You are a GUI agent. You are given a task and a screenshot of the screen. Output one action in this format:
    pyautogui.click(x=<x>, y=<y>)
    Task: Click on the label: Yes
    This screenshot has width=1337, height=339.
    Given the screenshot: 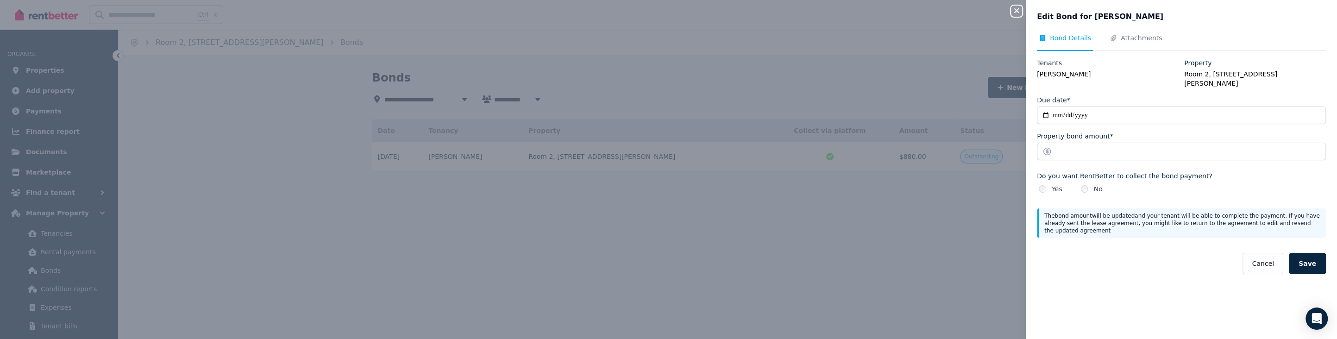 What is the action you would take?
    pyautogui.click(x=1057, y=189)
    